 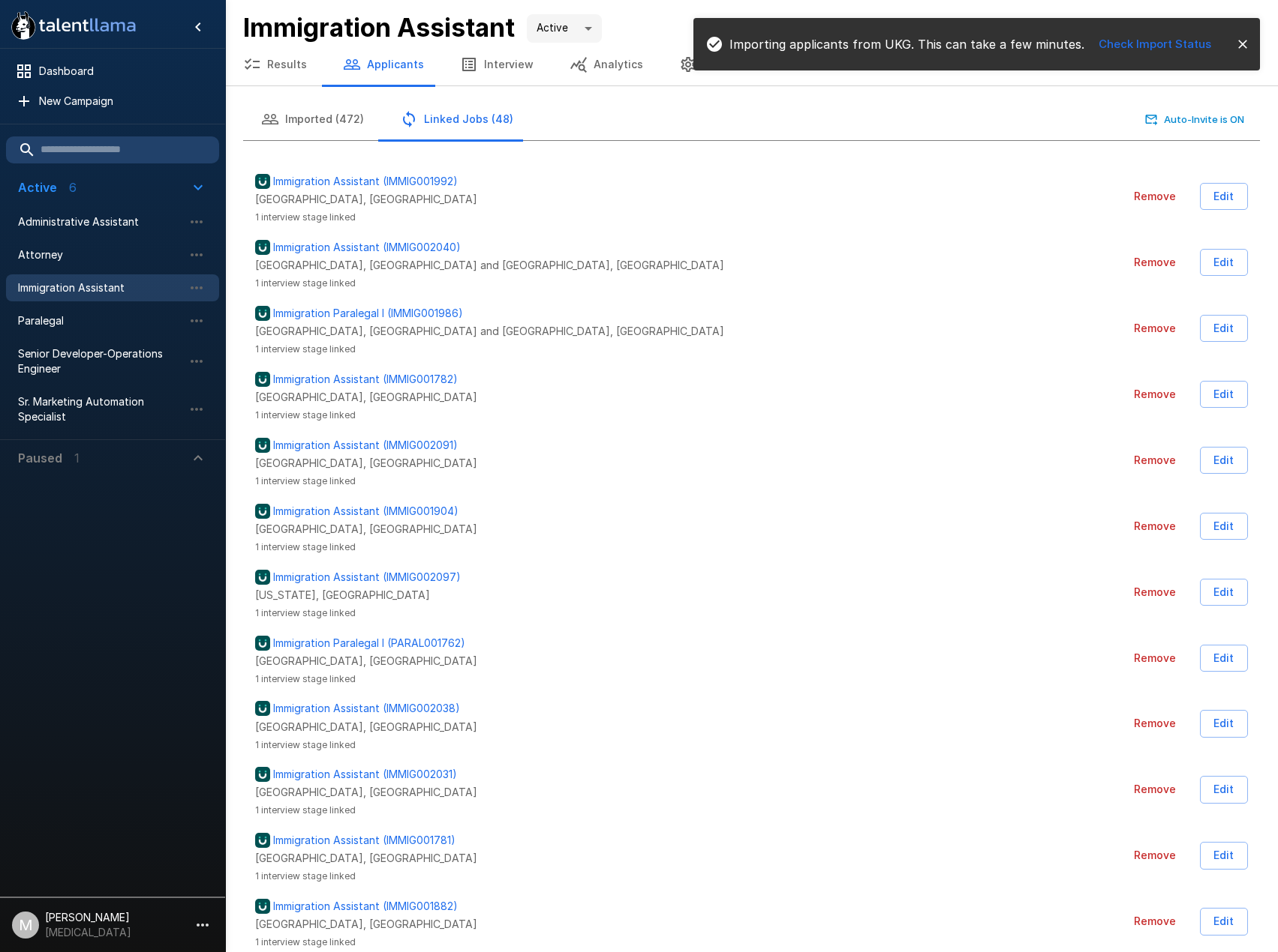 What do you see at coordinates (366, 445) in the screenshot?
I see `p: Immigration Assistant (IMMIG002091)` at bounding box center [366, 445].